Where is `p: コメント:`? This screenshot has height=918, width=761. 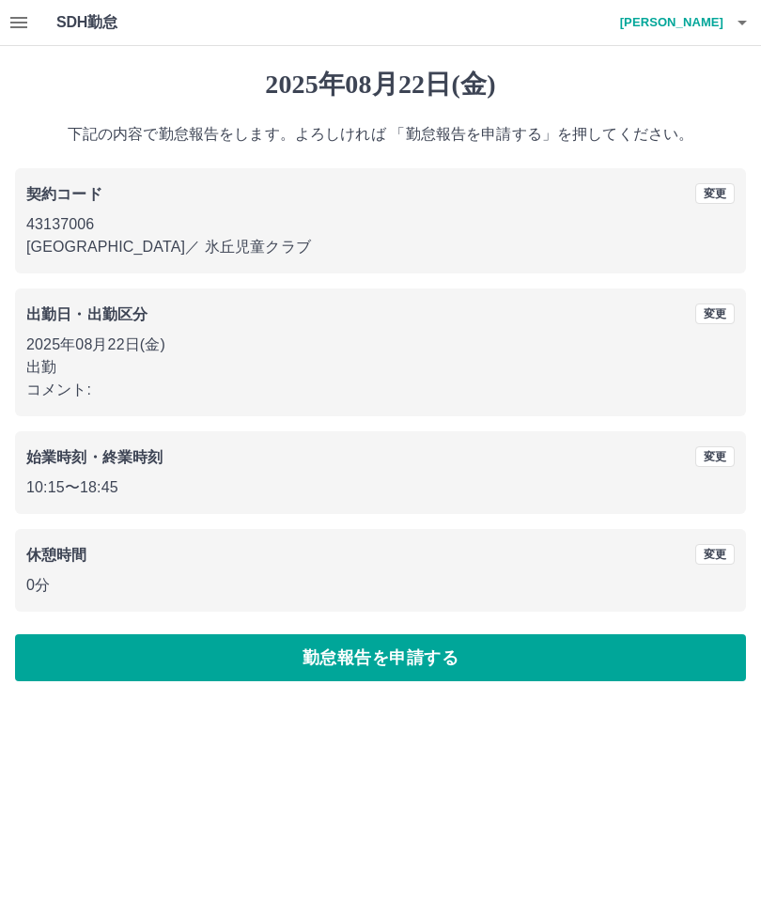 p: コメント: is located at coordinates (381, 390).